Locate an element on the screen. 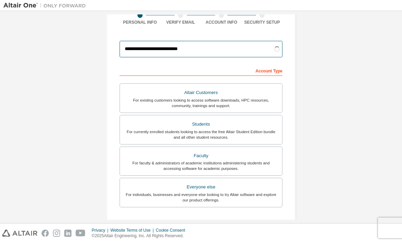 This screenshot has width=402, height=243. div: For existing customers looking to access software downloads, HPC resources, community, trainings ... is located at coordinates (201, 103).